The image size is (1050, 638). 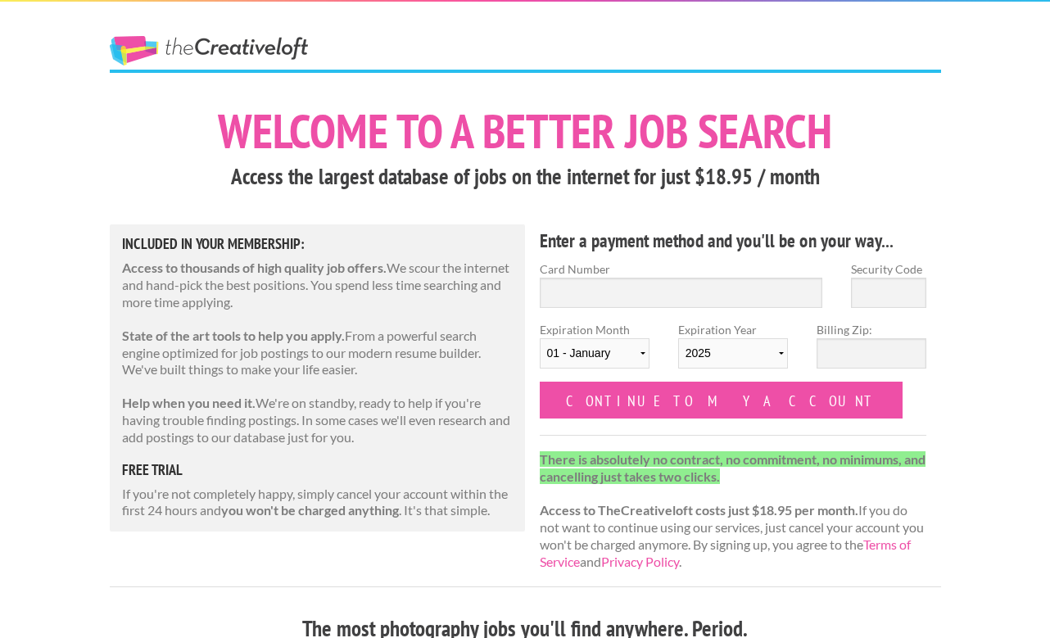 I want to click on label: Expiration Year, so click(x=733, y=351).